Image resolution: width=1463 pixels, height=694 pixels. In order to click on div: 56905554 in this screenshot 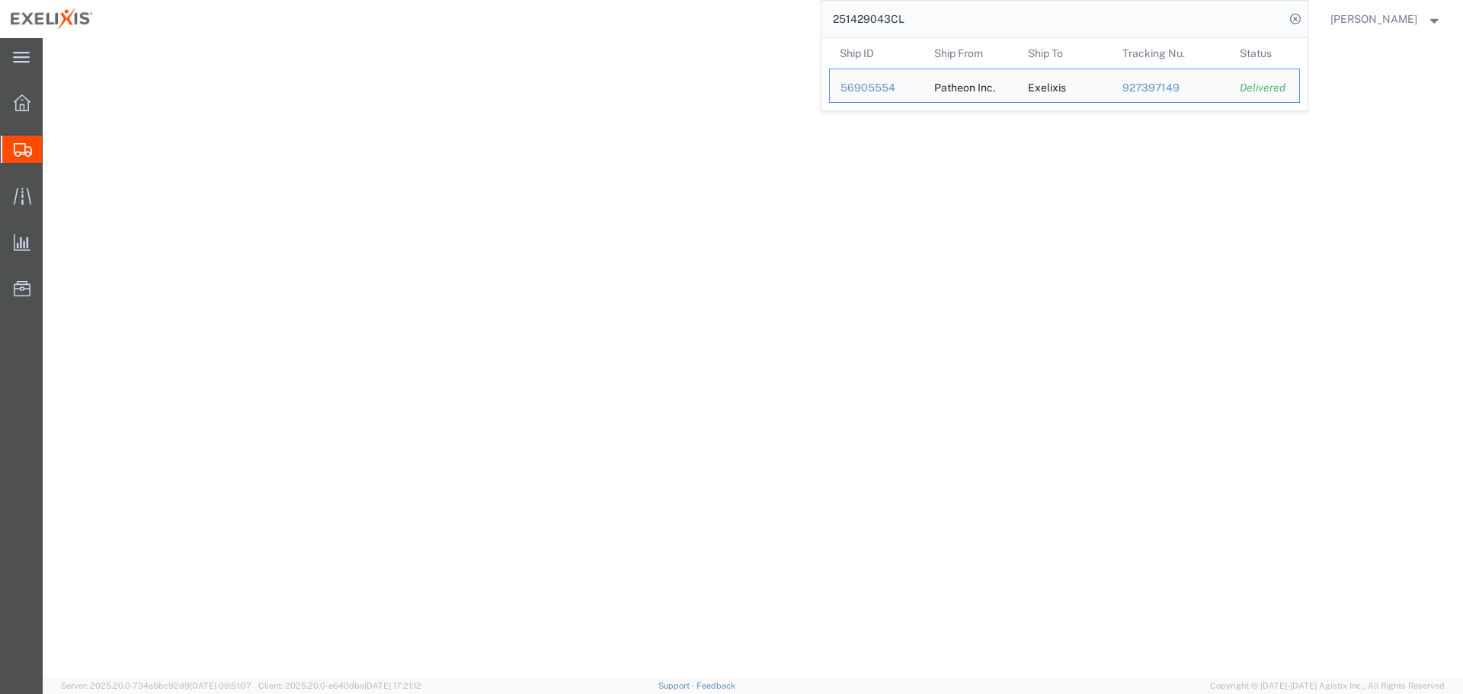, I will do `click(876, 88)`.